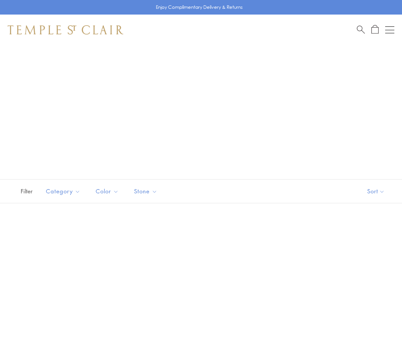 The image size is (402, 340). I want to click on button: Category, so click(63, 191).